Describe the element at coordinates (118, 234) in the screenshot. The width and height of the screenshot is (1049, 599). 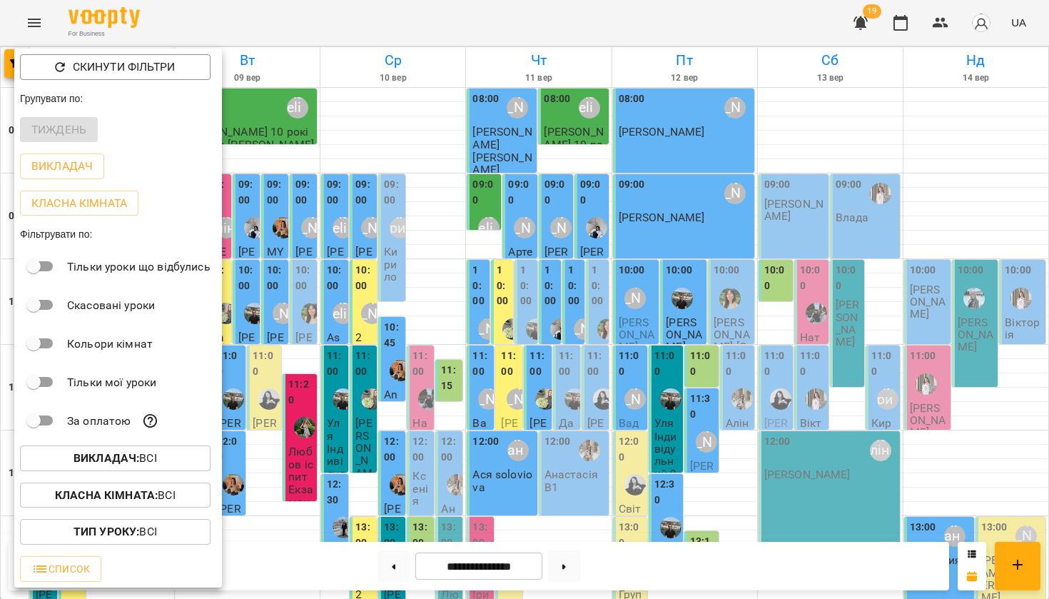
I see `div: Фільтрувати по:` at that location.